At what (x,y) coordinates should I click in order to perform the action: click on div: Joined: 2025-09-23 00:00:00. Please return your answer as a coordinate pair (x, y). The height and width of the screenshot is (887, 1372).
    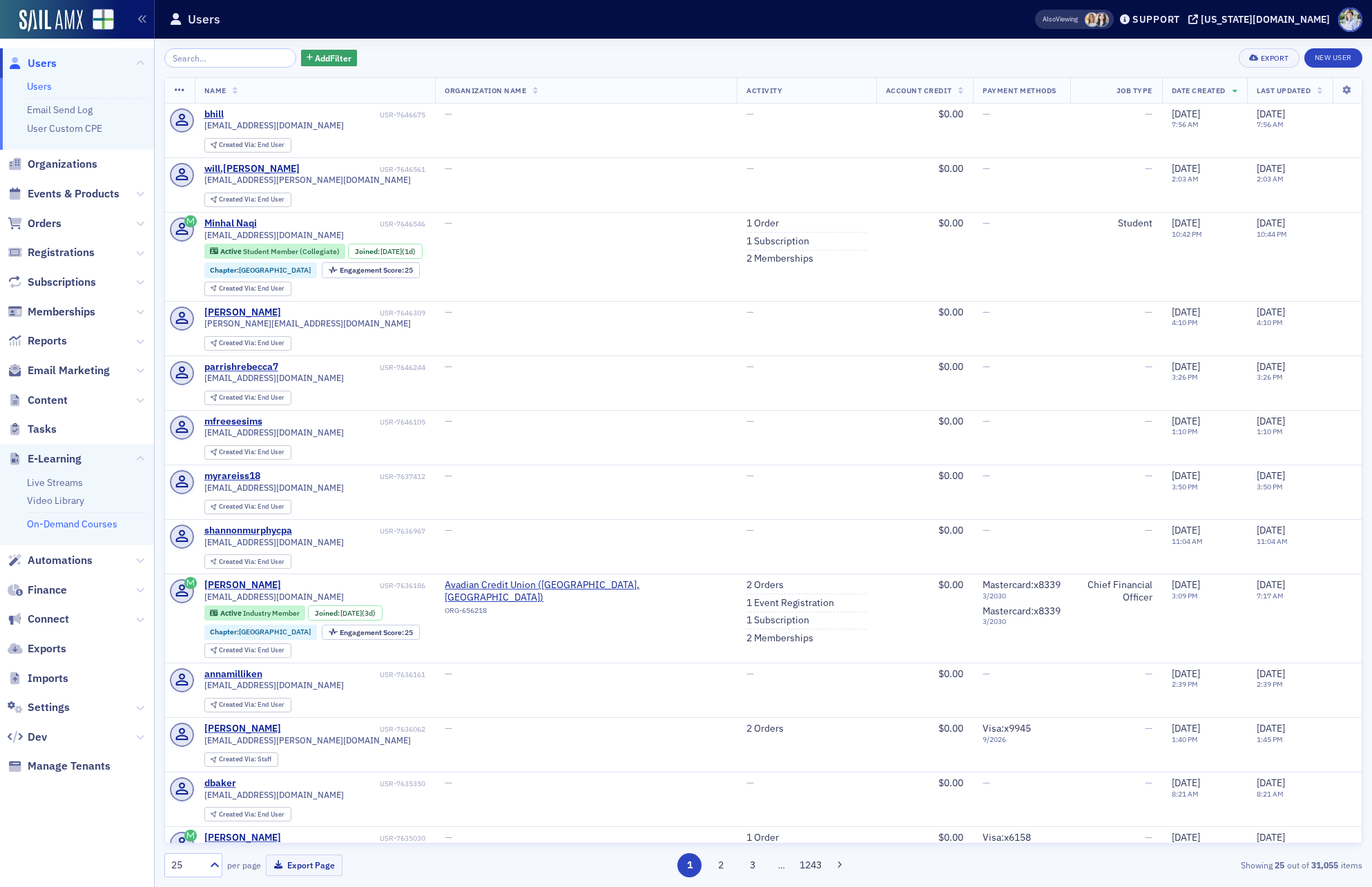
    Looking at the image, I should click on (345, 613).